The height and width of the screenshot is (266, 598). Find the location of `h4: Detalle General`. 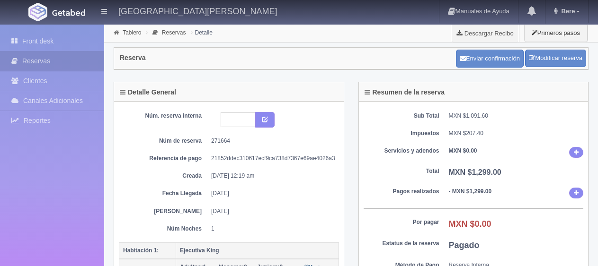

h4: Detalle General is located at coordinates (148, 92).